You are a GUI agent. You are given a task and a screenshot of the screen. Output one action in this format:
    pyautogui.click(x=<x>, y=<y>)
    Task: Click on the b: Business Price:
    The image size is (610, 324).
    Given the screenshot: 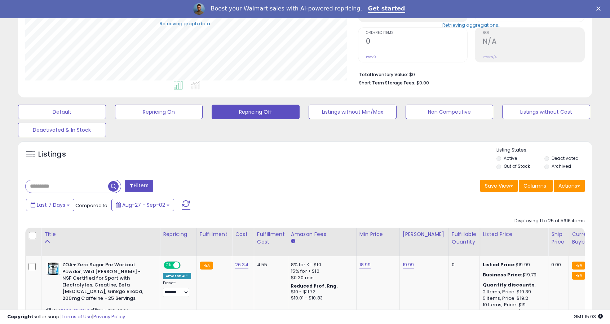 What is the action you would take?
    pyautogui.click(x=502, y=274)
    